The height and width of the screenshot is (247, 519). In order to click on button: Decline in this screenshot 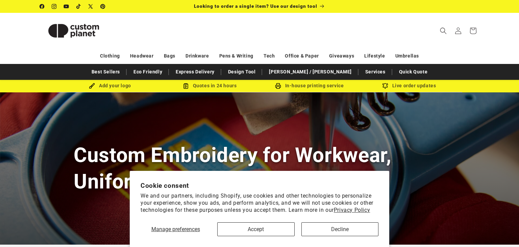, I will do `click(340, 229)`.